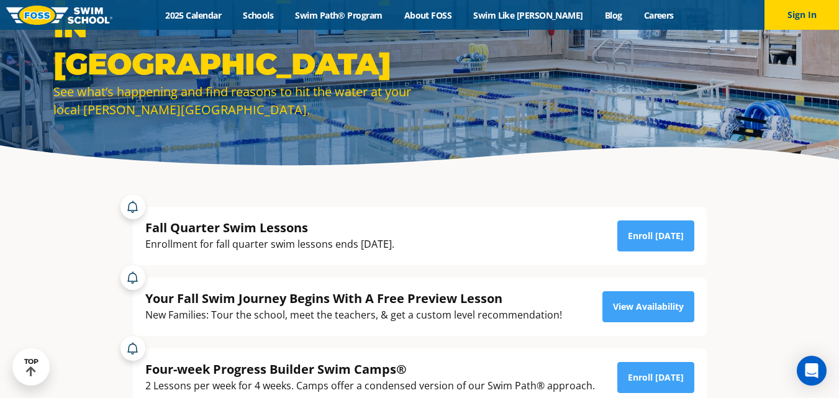  I want to click on div: Four-week Progress Builder Swim Camps®, so click(370, 369).